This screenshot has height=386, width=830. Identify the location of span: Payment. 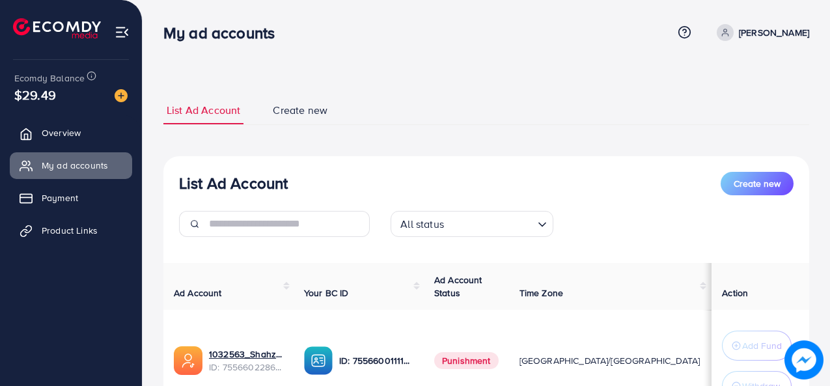
(60, 198).